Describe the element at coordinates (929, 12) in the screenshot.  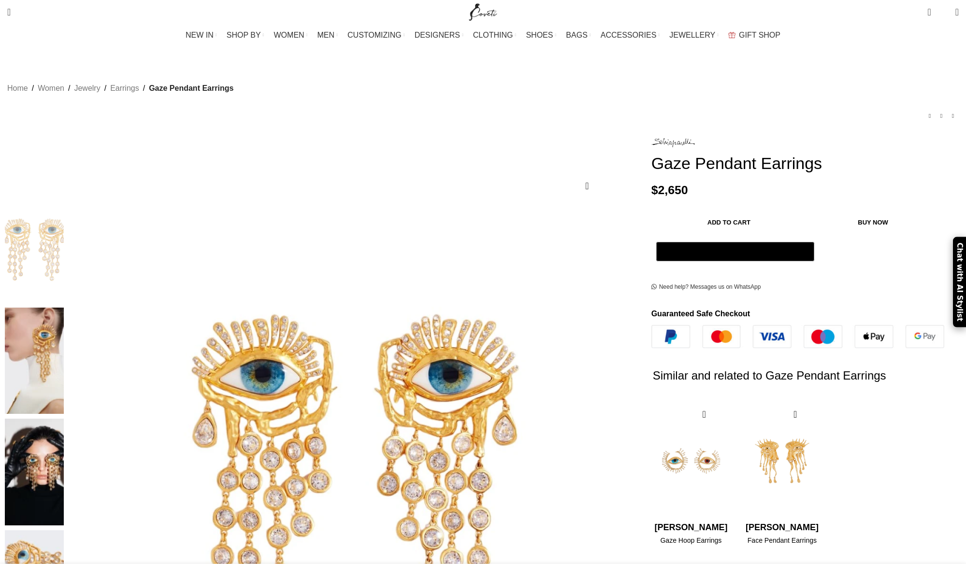
I see `a: 0` at that location.